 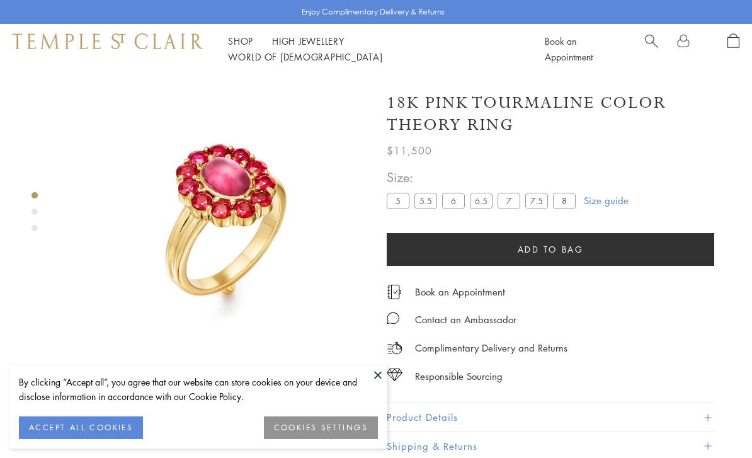 I want to click on label: 8, so click(x=564, y=200).